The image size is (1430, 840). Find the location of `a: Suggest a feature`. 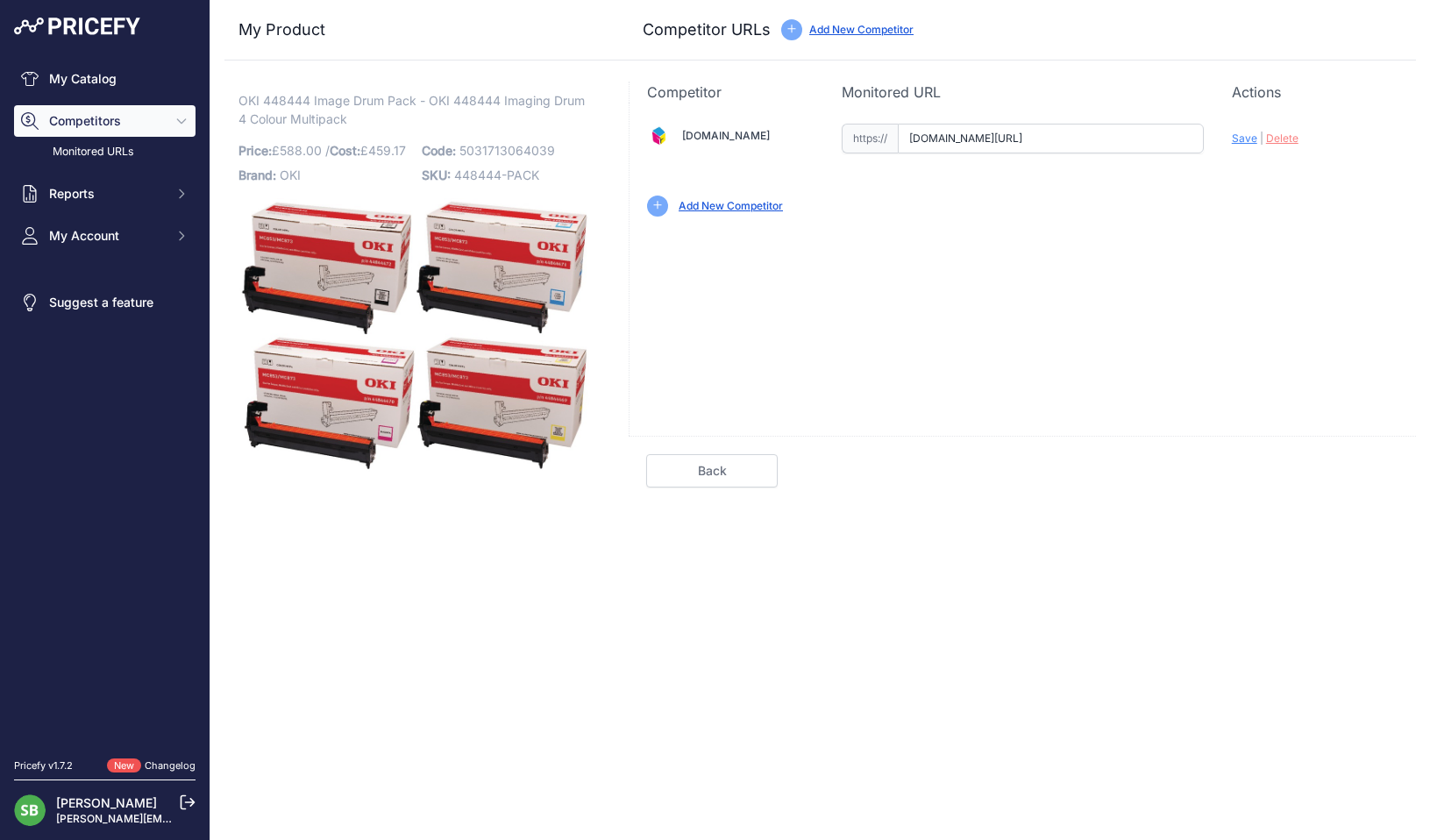

a: Suggest a feature is located at coordinates (105, 302).